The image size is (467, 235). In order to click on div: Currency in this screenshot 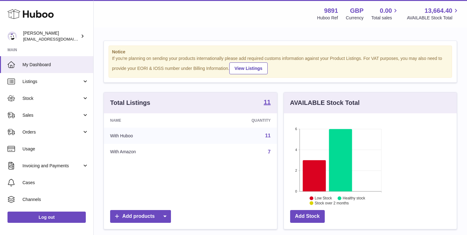, I will do `click(355, 18)`.